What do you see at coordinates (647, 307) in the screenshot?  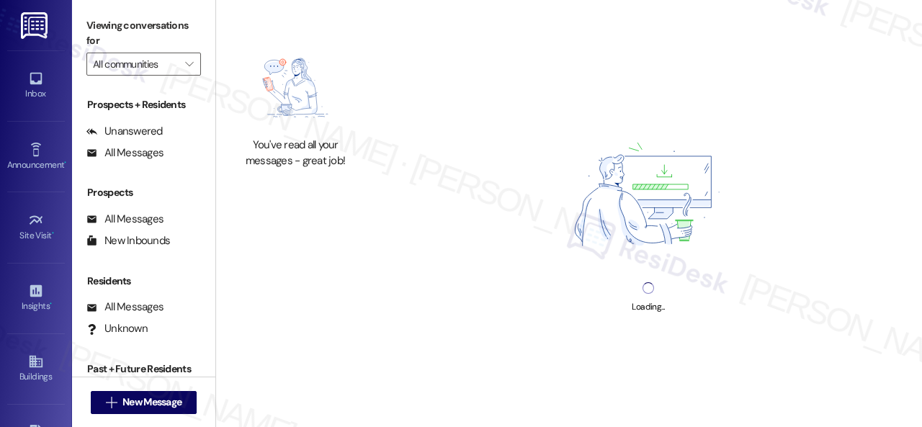 I see `div: Loading...` at bounding box center [647, 307].